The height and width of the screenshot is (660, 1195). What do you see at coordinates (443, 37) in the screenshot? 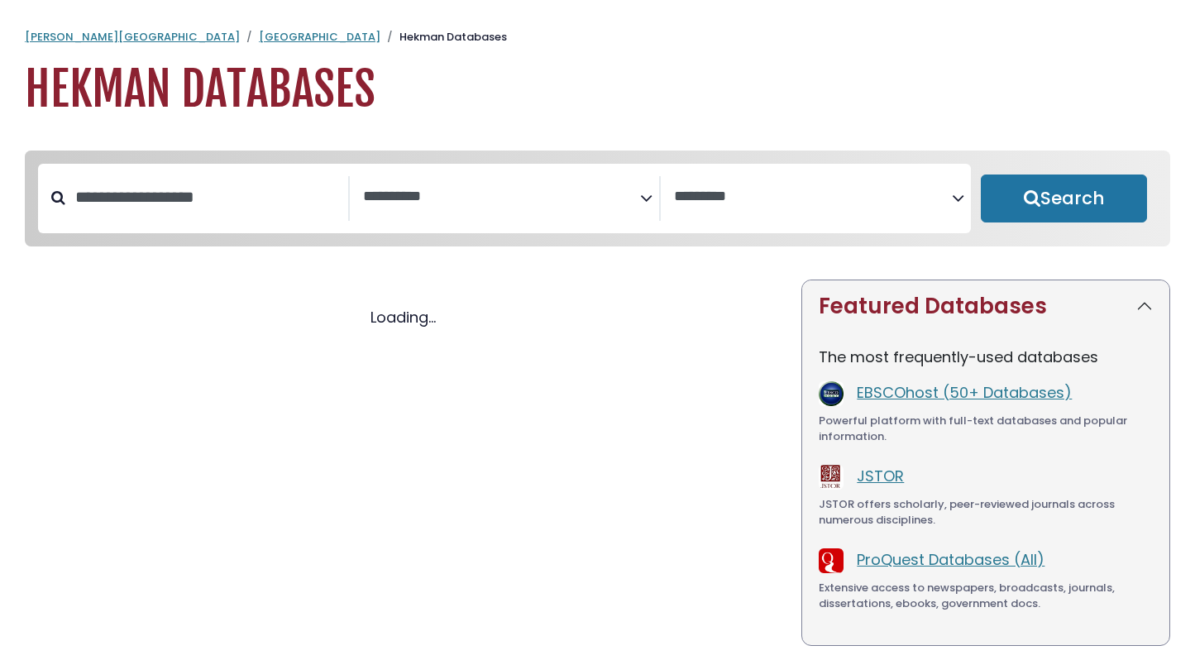
I see `li: Hekman Databases` at bounding box center [443, 37].